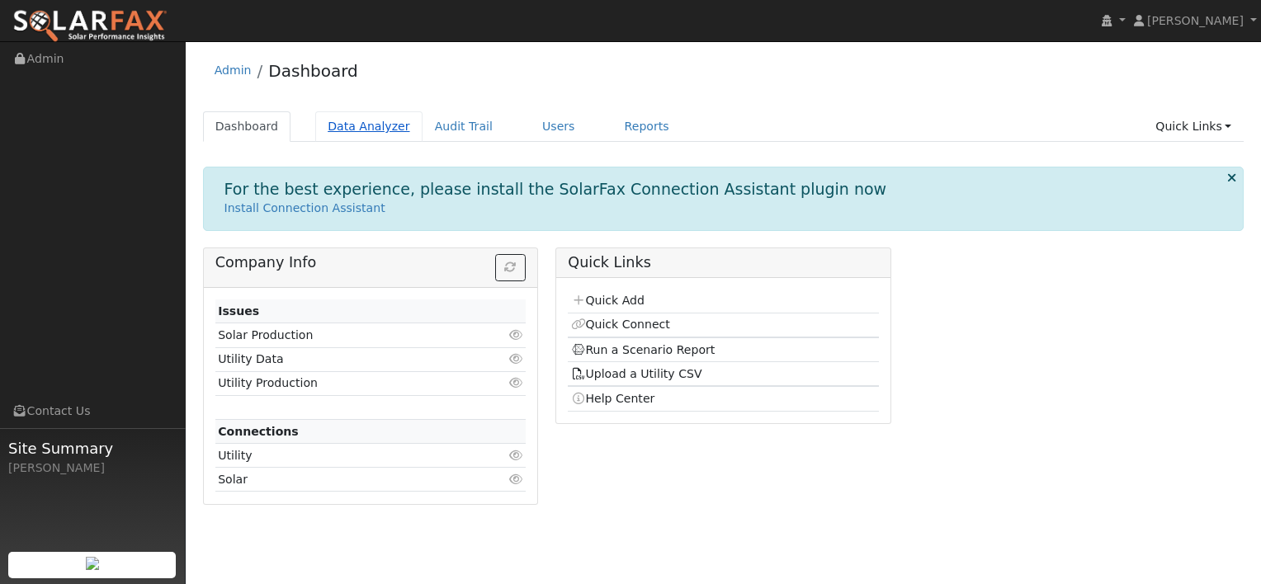  I want to click on td: Solar, so click(346, 479).